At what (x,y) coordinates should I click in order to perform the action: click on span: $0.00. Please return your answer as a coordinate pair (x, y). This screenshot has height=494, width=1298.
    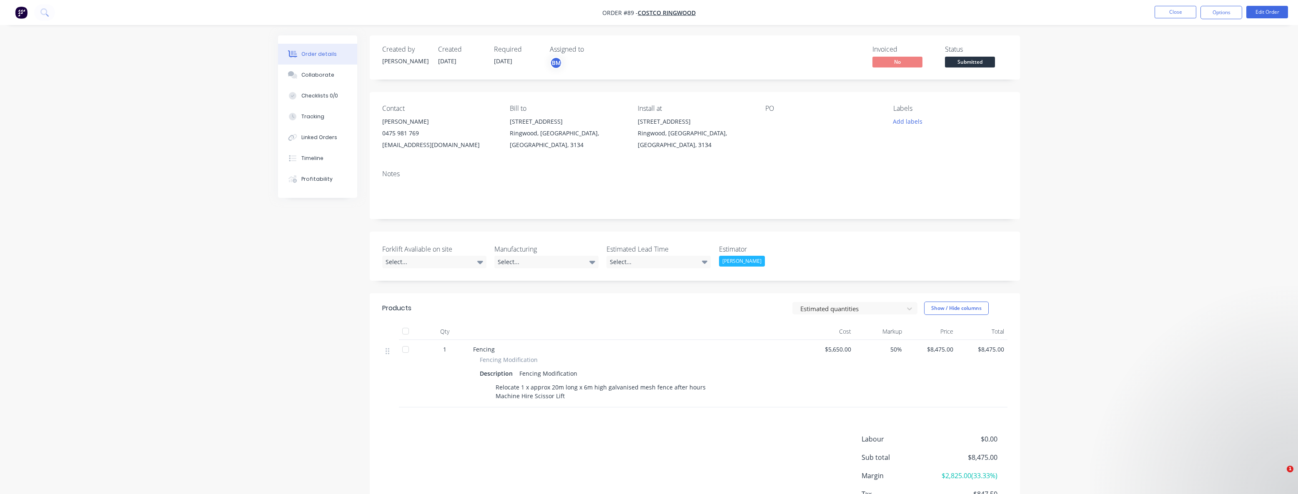
    Looking at the image, I should click on (967, 439).